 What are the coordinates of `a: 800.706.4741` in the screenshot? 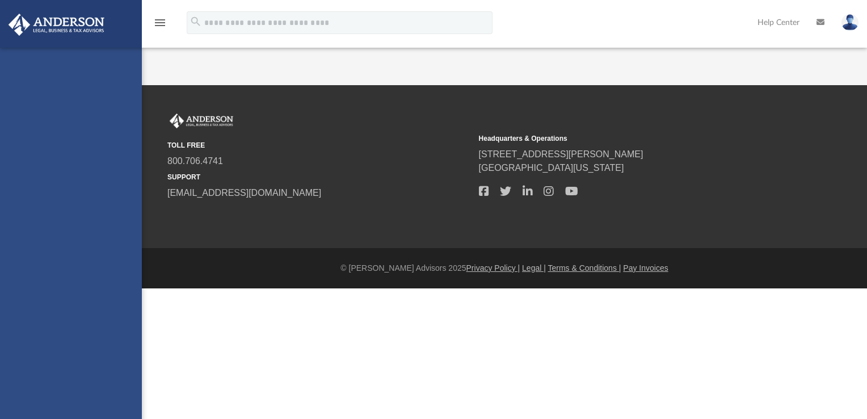 It's located at (195, 161).